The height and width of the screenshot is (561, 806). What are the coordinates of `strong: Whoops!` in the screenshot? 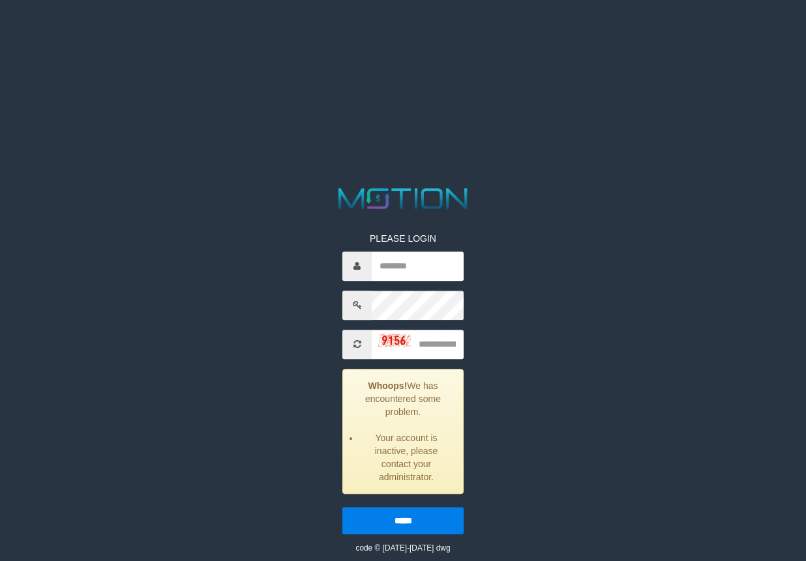 It's located at (387, 386).